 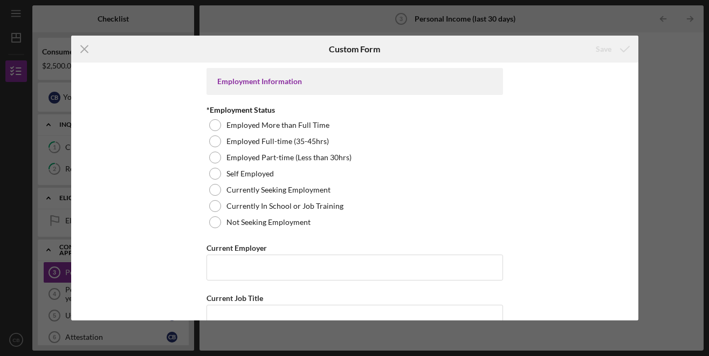 What do you see at coordinates (603, 49) in the screenshot?
I see `div: Save` at bounding box center [603, 49].